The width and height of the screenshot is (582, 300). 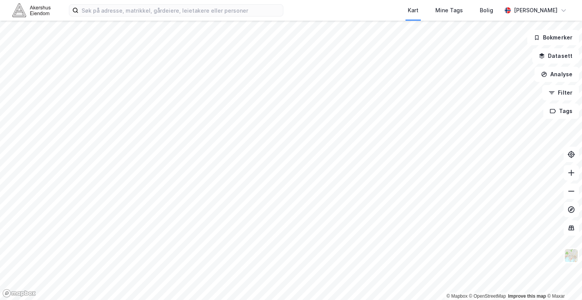 I want to click on input: Søk på adresse, matrikkel, gårdeiere, leietakere eller personer, so click(x=181, y=10).